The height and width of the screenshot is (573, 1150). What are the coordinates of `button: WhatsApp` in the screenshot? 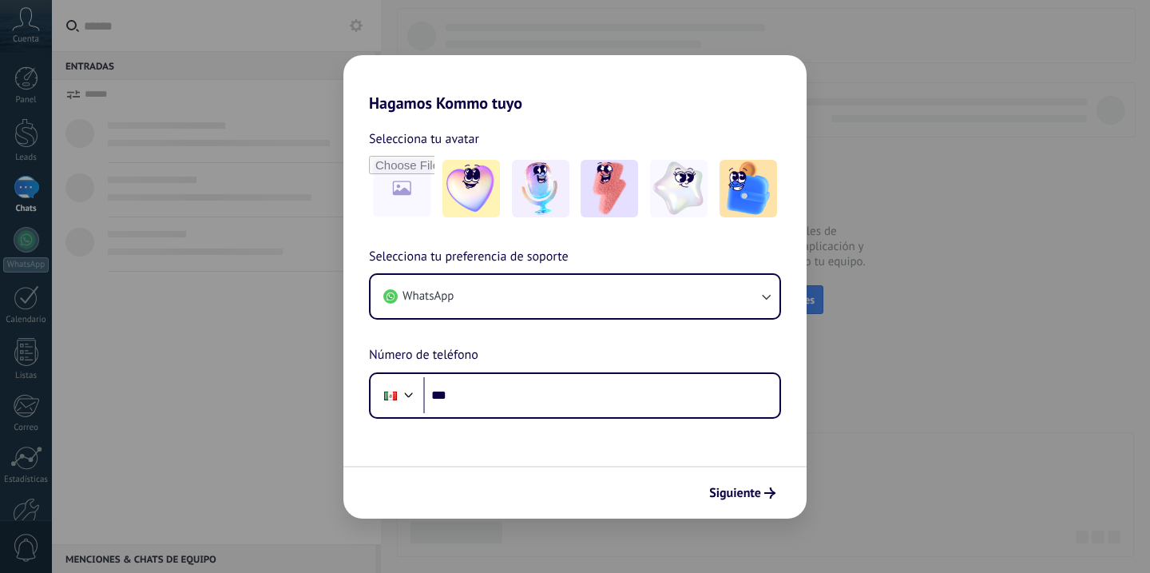 It's located at (575, 296).